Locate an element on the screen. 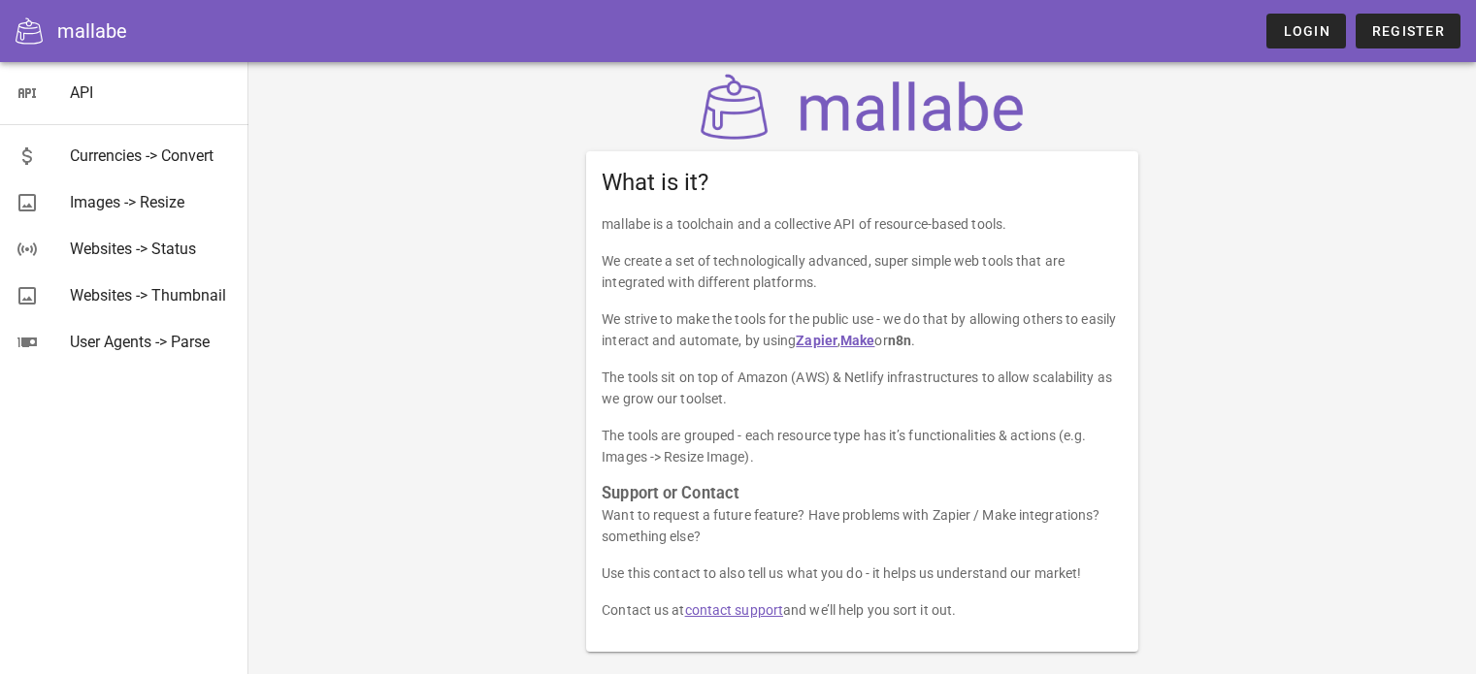  h3: Support or Contact is located at coordinates (862, 494).